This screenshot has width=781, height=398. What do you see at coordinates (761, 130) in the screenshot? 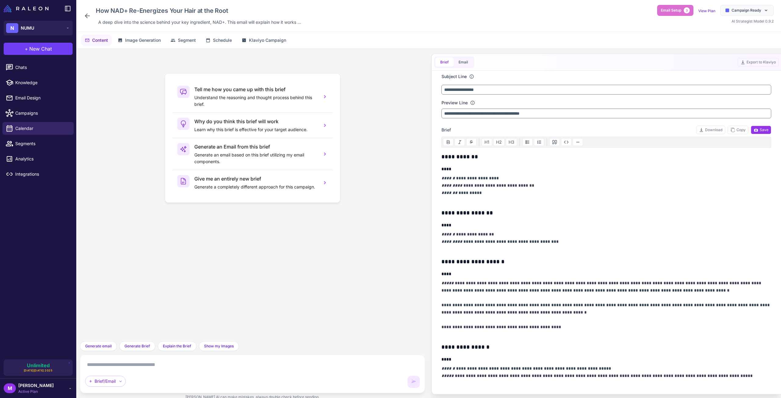
I see `button: Save` at bounding box center [761, 130].